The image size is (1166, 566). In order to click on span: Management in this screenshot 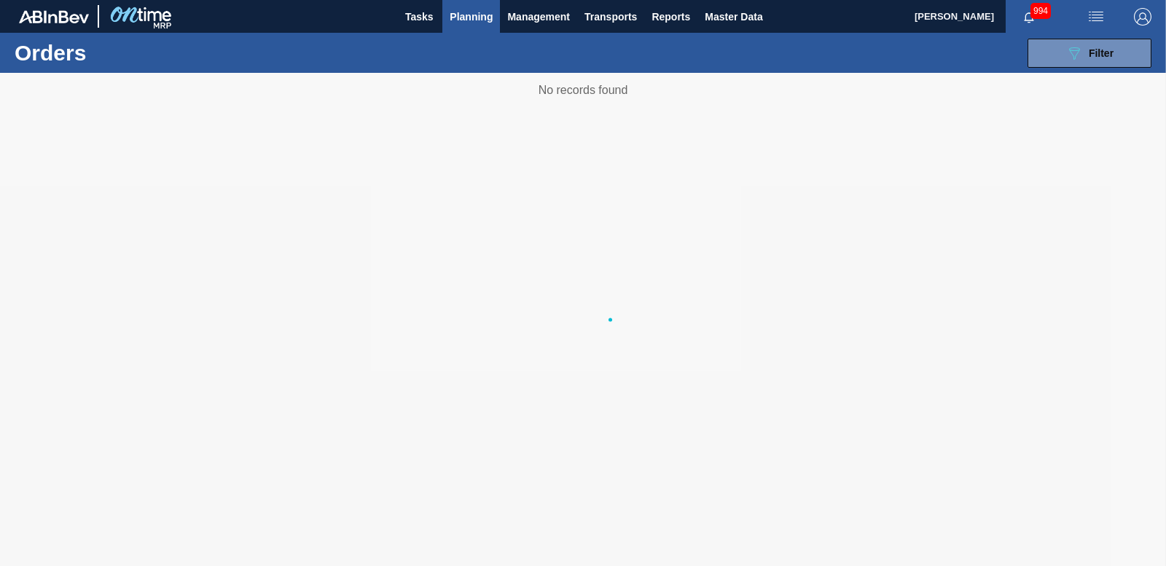, I will do `click(539, 17)`.